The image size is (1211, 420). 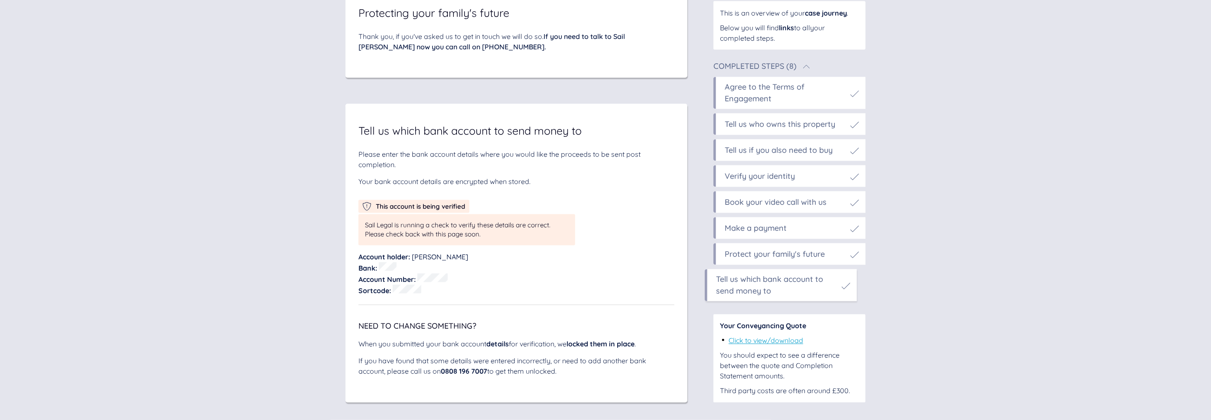 I want to click on span: case journey, so click(x=826, y=13).